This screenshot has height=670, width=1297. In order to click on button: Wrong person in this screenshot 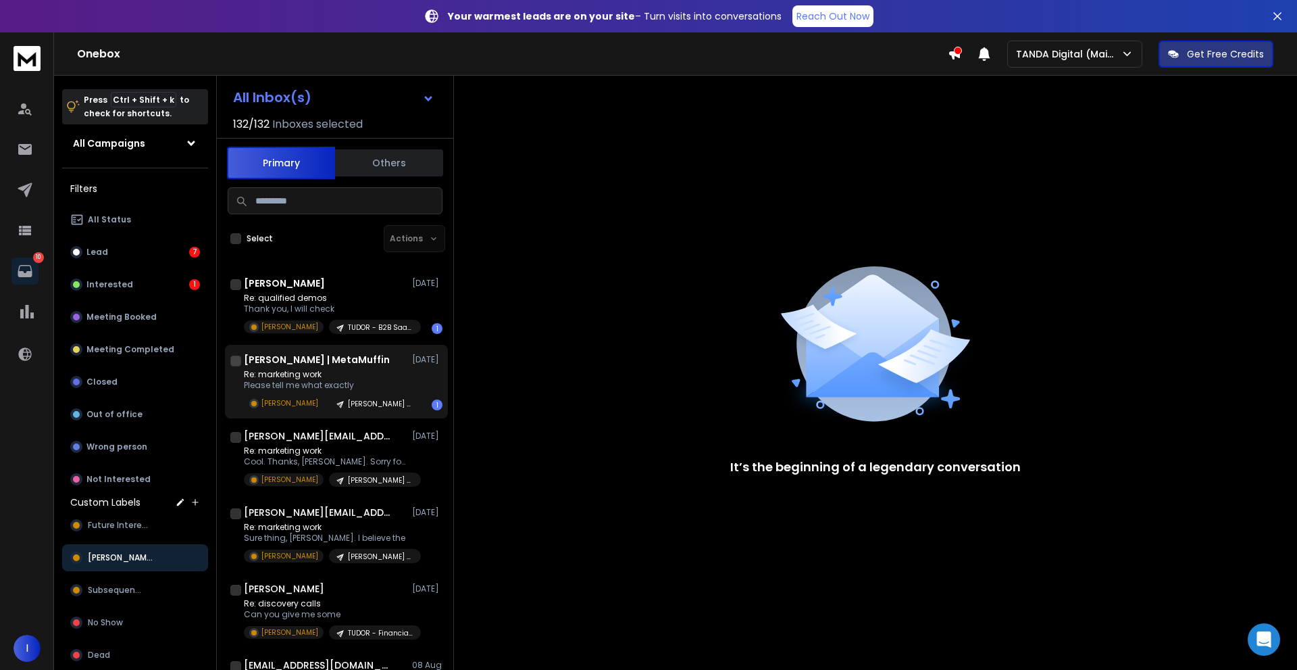, I will do `click(135, 447)`.